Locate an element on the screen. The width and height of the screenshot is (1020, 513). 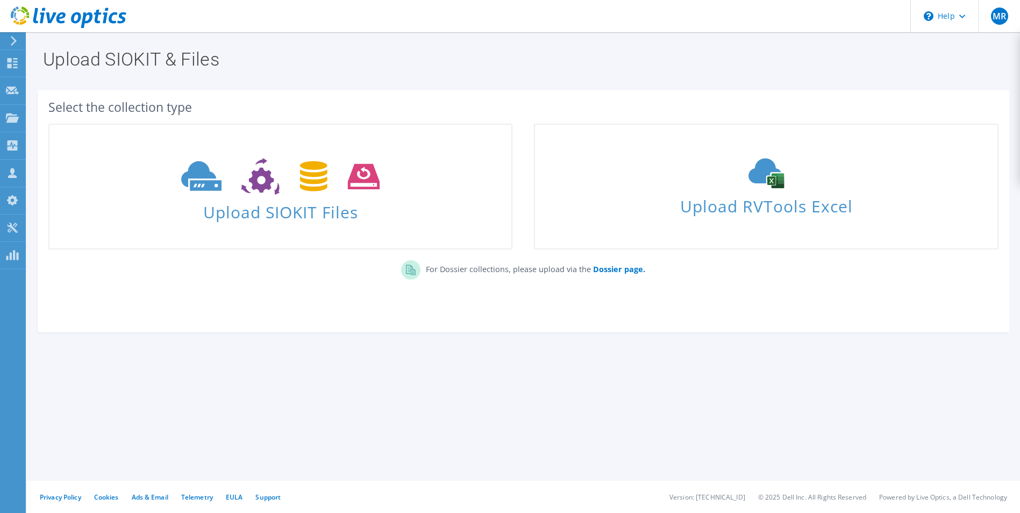
span: Upload SIOKIT Files is located at coordinates (280, 209).